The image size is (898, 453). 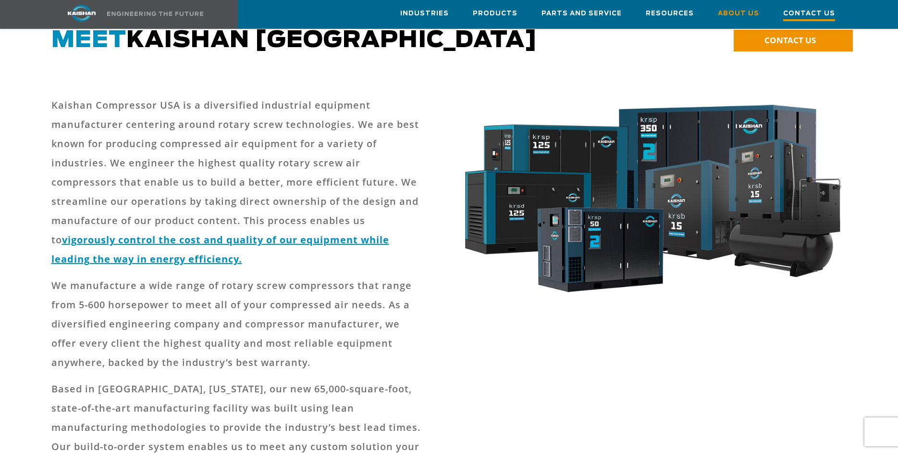 I want to click on a: About Us, so click(x=738, y=13).